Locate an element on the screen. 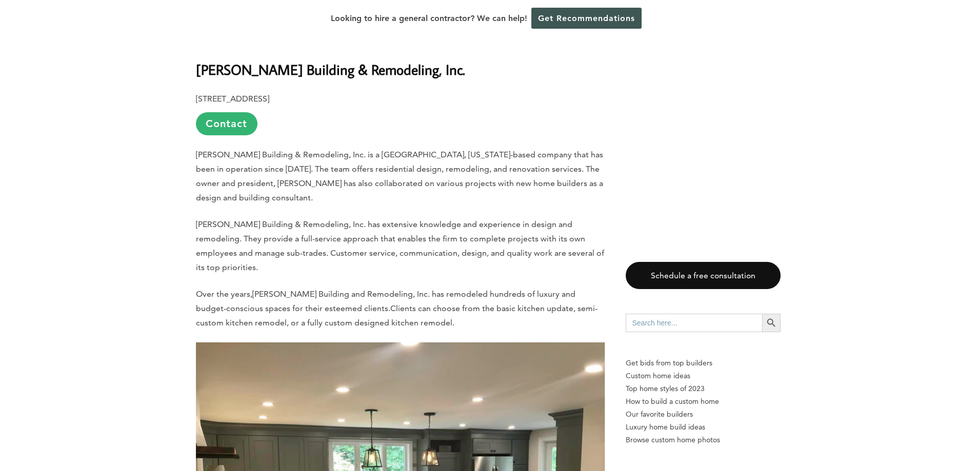 This screenshot has width=976, height=471. a: Contact is located at coordinates (227, 124).